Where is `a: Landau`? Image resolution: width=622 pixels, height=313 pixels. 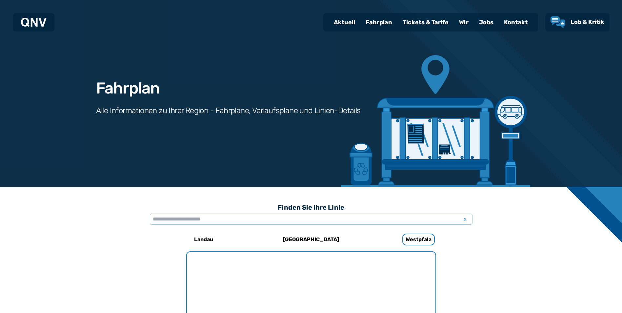
a: Landau is located at coordinates (204, 239).